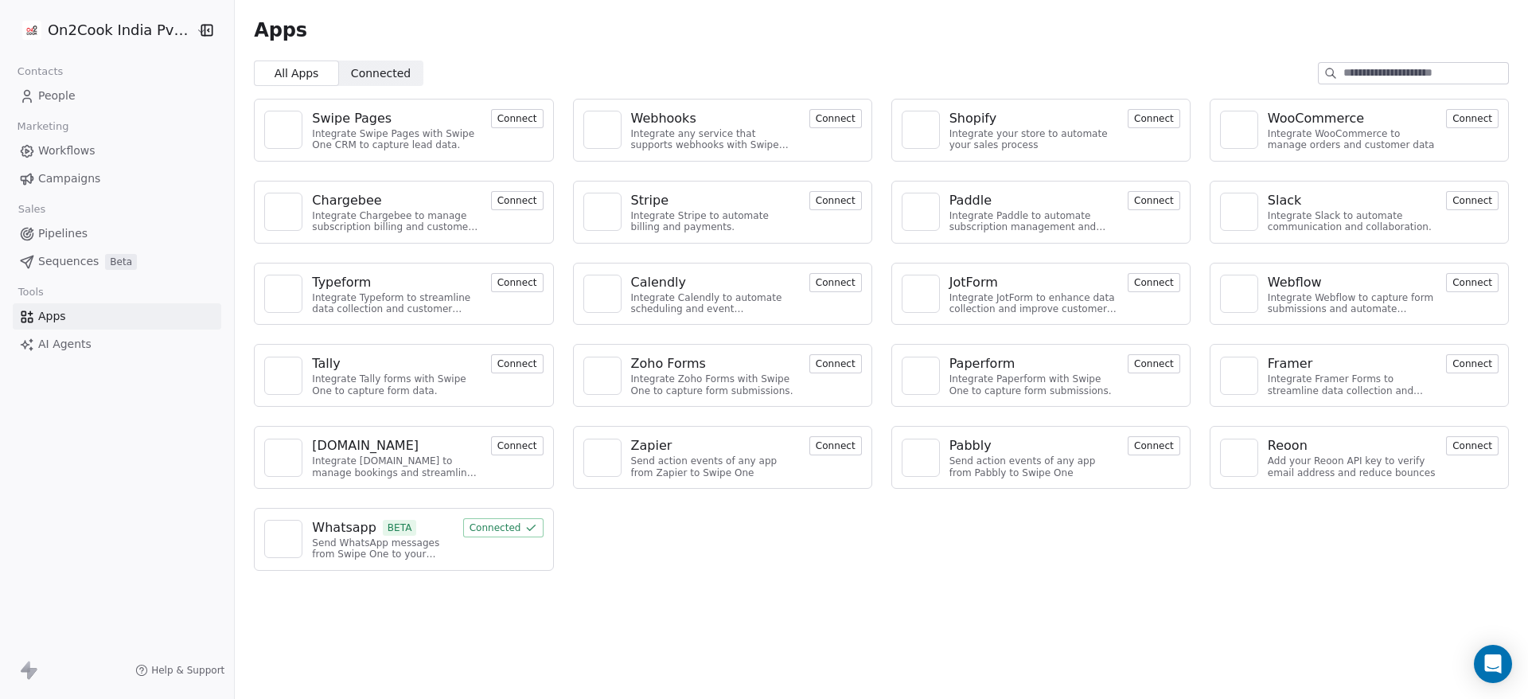 The width and height of the screenshot is (1528, 699). I want to click on a: Slack, so click(1352, 200).